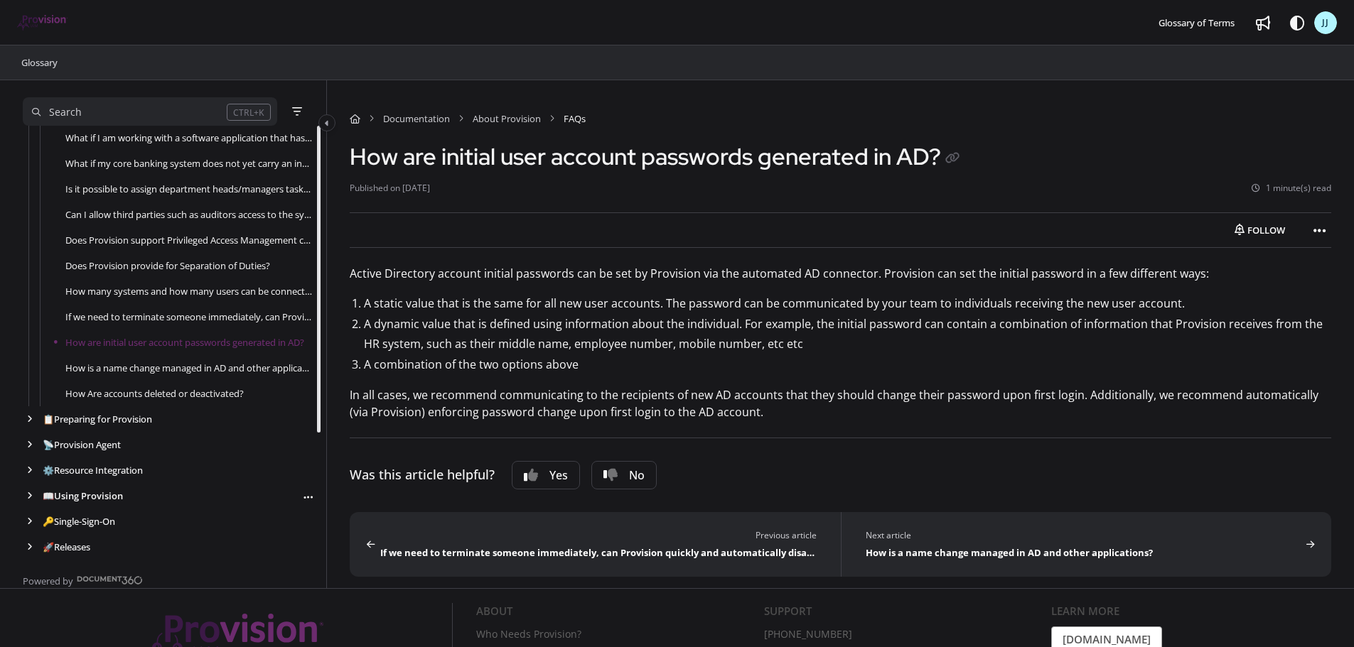  What do you see at coordinates (614, 636) in the screenshot?
I see `a: Who Needs Provision?` at bounding box center [614, 636].